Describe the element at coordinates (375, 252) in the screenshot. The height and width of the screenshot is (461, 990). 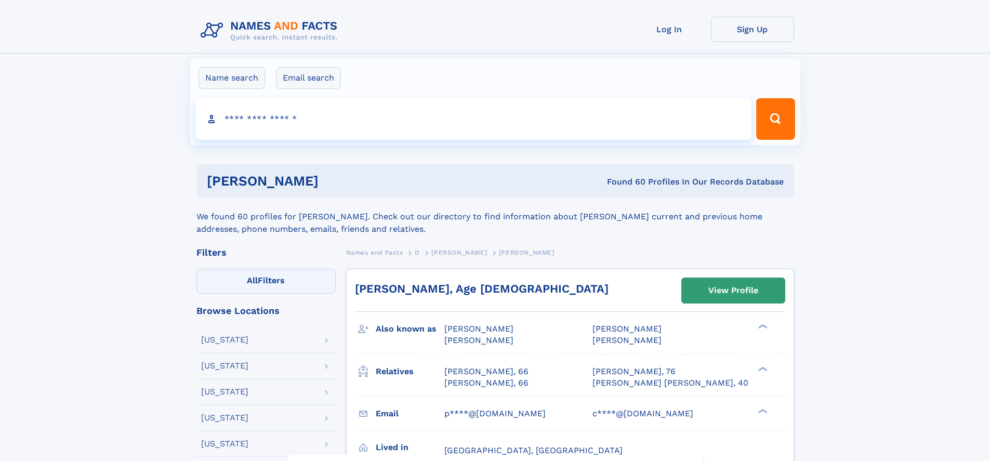
I see `a: Names and Facts` at that location.